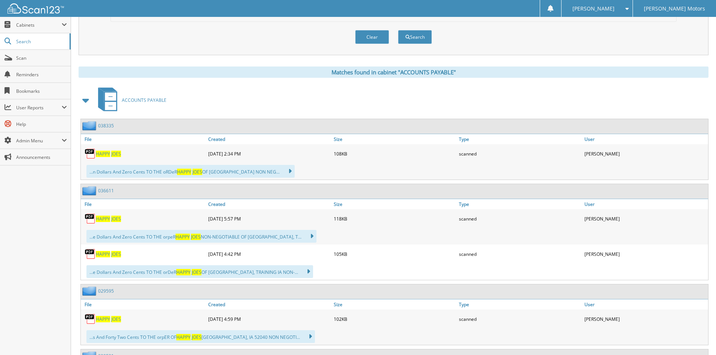 The width and height of the screenshot is (716, 355). Describe the element at coordinates (41, 157) in the screenshot. I see `span: Announcements` at that location.